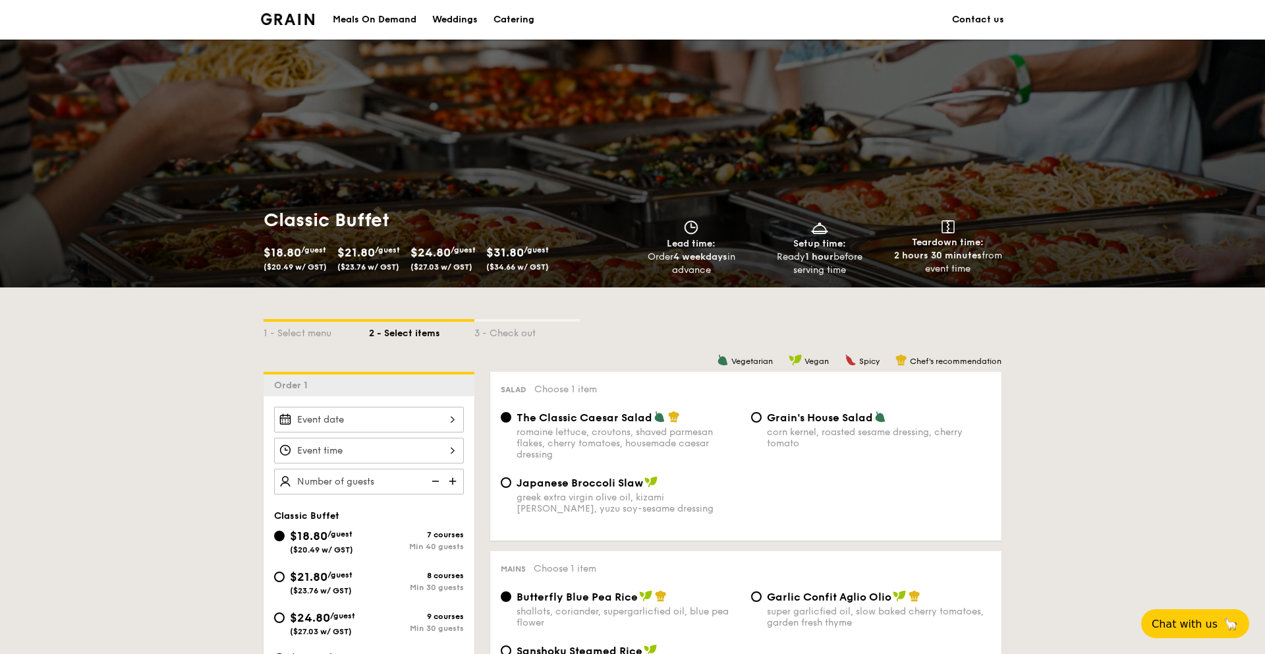 Image resolution: width=1265 pixels, height=654 pixels. What do you see at coordinates (757, 596) in the screenshot?
I see `input: Garlic Confit Aglio Oliosuper garlicfied oil, slow baked cherry tomatoes, garden fresh thyme` at bounding box center [757, 596].